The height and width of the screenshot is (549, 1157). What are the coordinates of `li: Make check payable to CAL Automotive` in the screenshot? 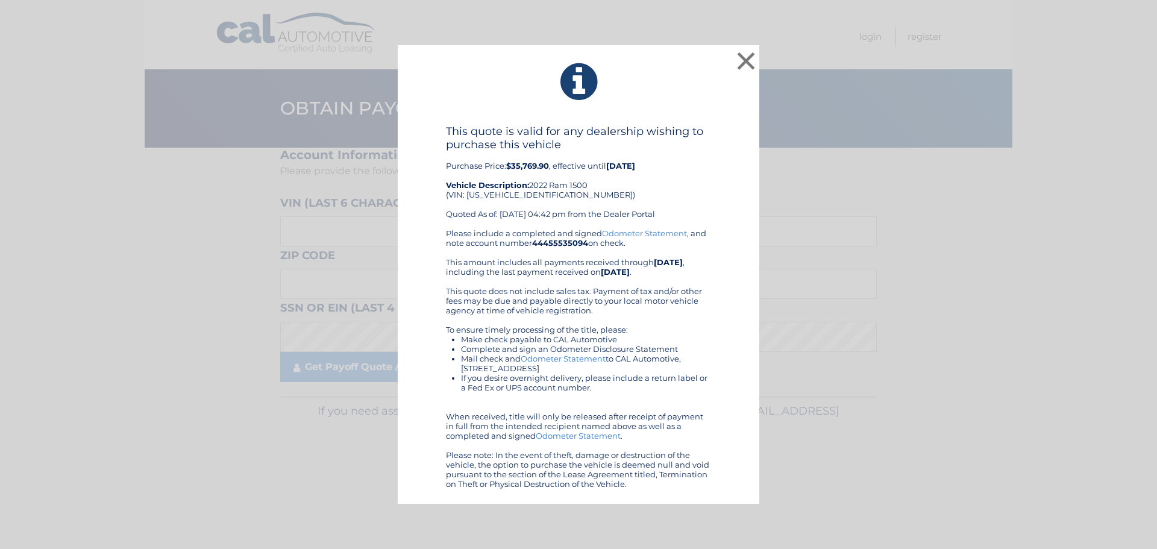 It's located at (586, 339).